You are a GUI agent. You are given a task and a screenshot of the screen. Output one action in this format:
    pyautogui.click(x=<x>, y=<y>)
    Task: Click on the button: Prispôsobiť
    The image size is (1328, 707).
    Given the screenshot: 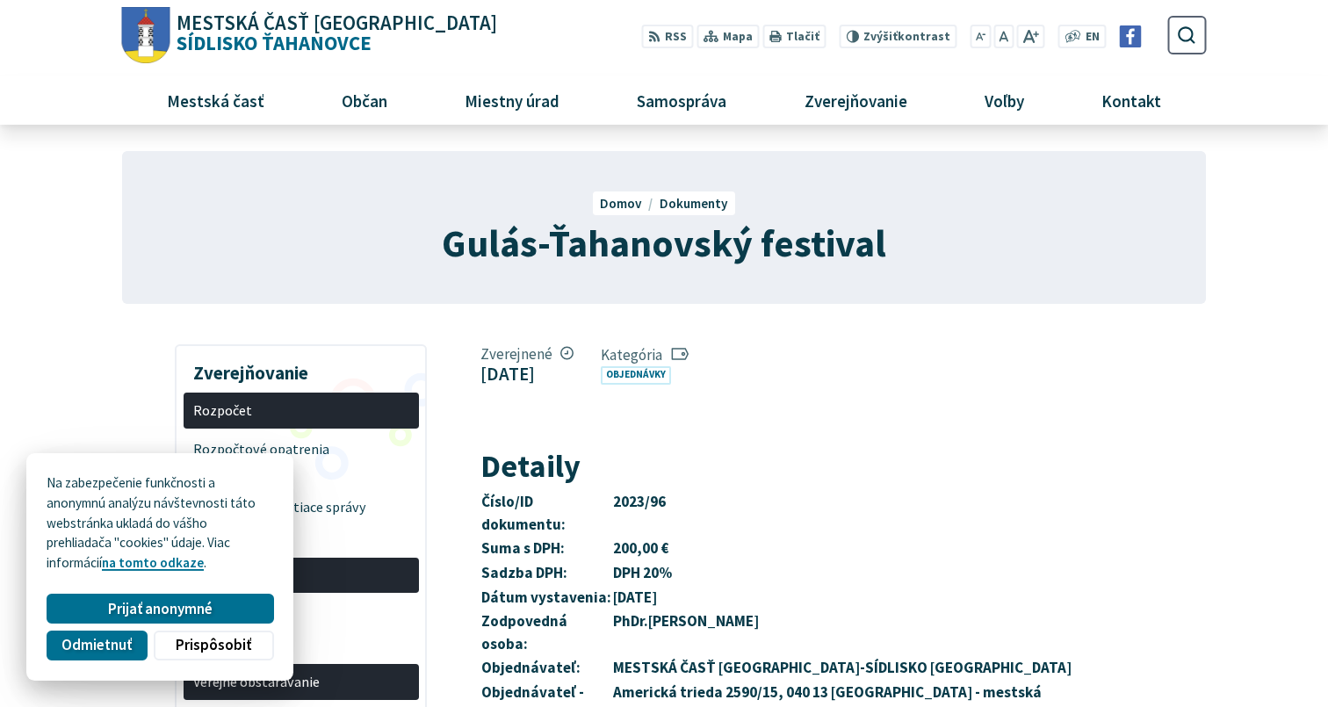 What is the action you would take?
    pyautogui.click(x=213, y=645)
    